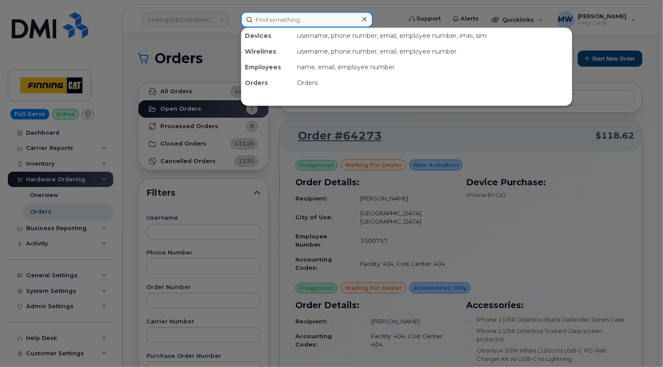  What do you see at coordinates (267, 51) in the screenshot?
I see `div: Wirelines` at bounding box center [267, 51].